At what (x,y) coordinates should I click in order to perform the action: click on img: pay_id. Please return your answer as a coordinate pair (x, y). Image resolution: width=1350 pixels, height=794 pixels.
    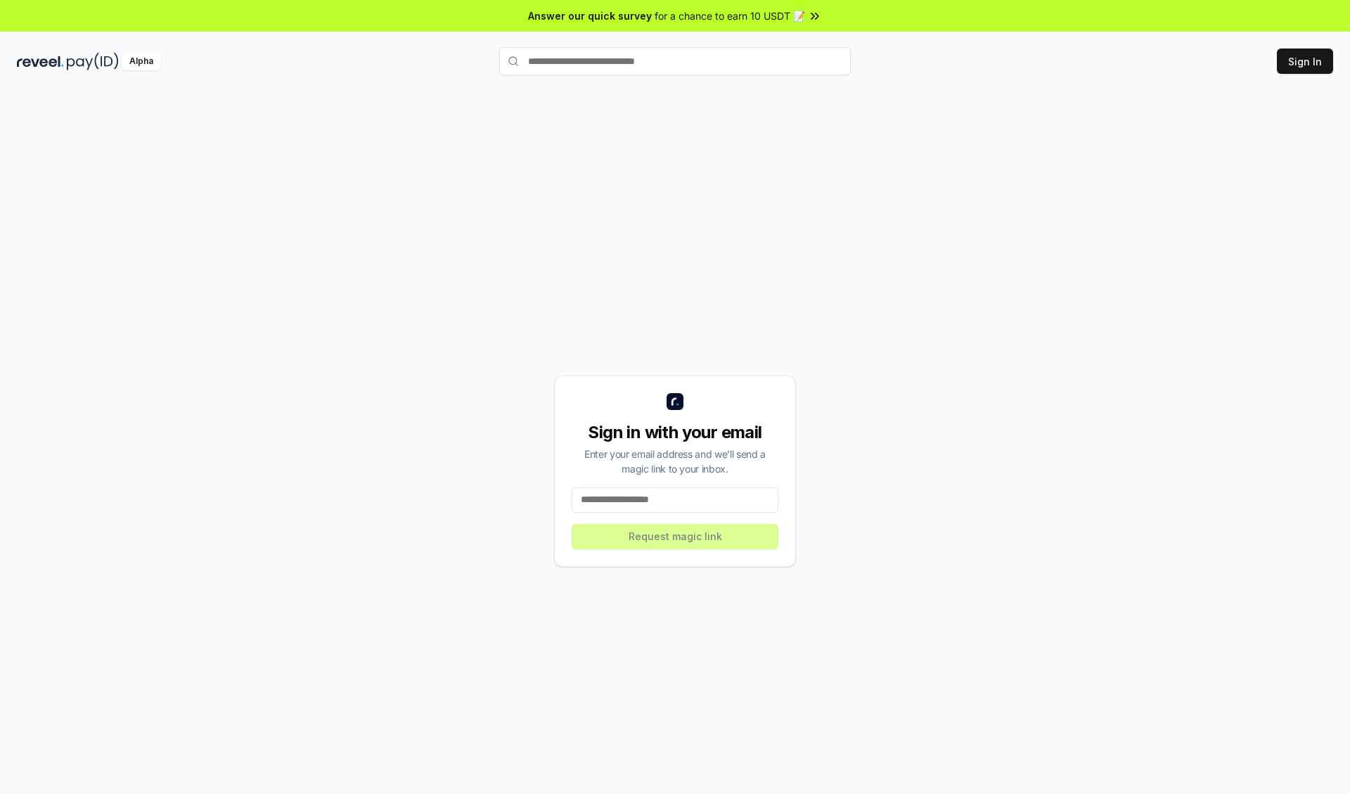
    Looking at the image, I should click on (93, 61).